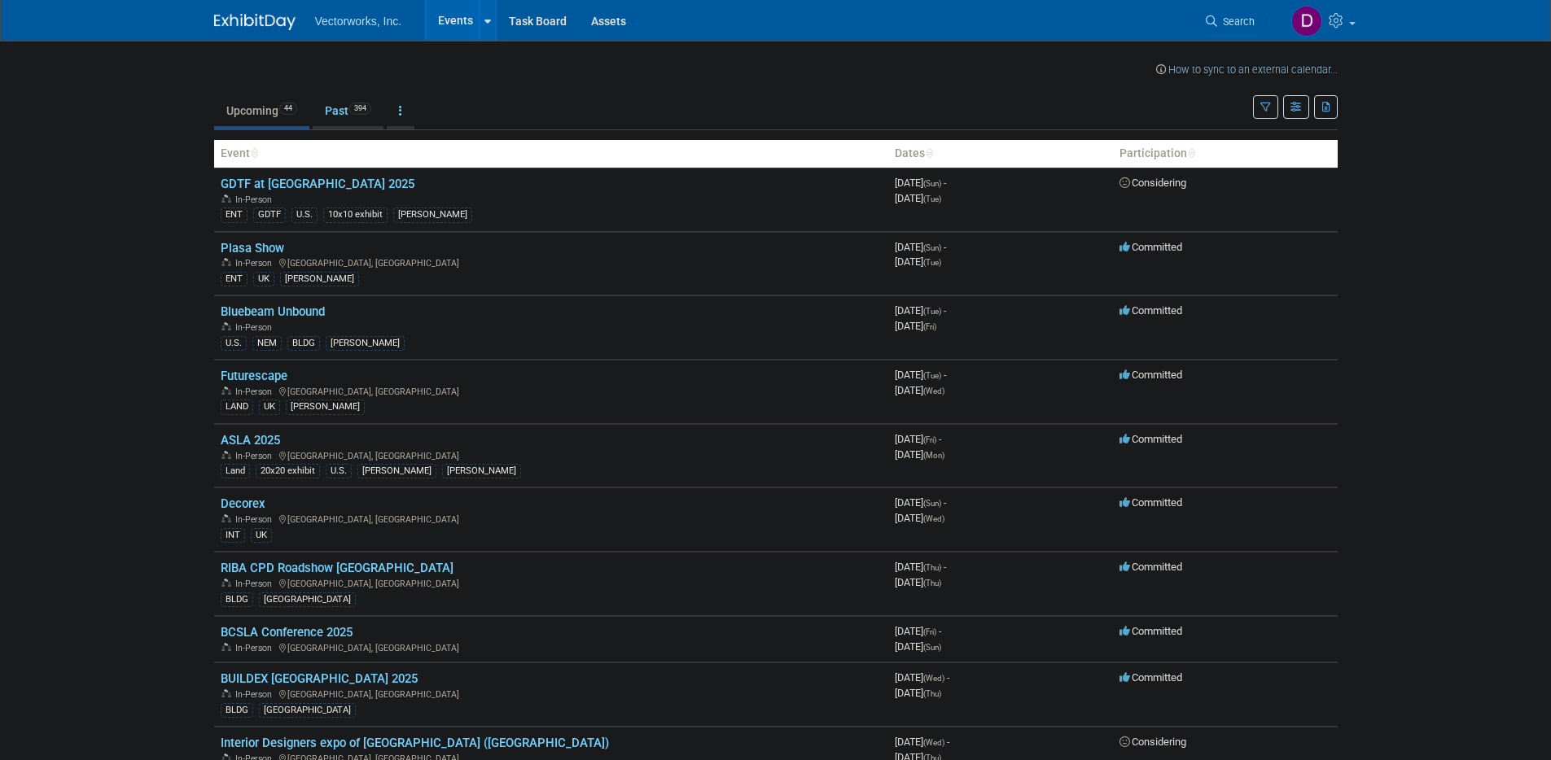  I want to click on a: Past394, so click(348, 111).